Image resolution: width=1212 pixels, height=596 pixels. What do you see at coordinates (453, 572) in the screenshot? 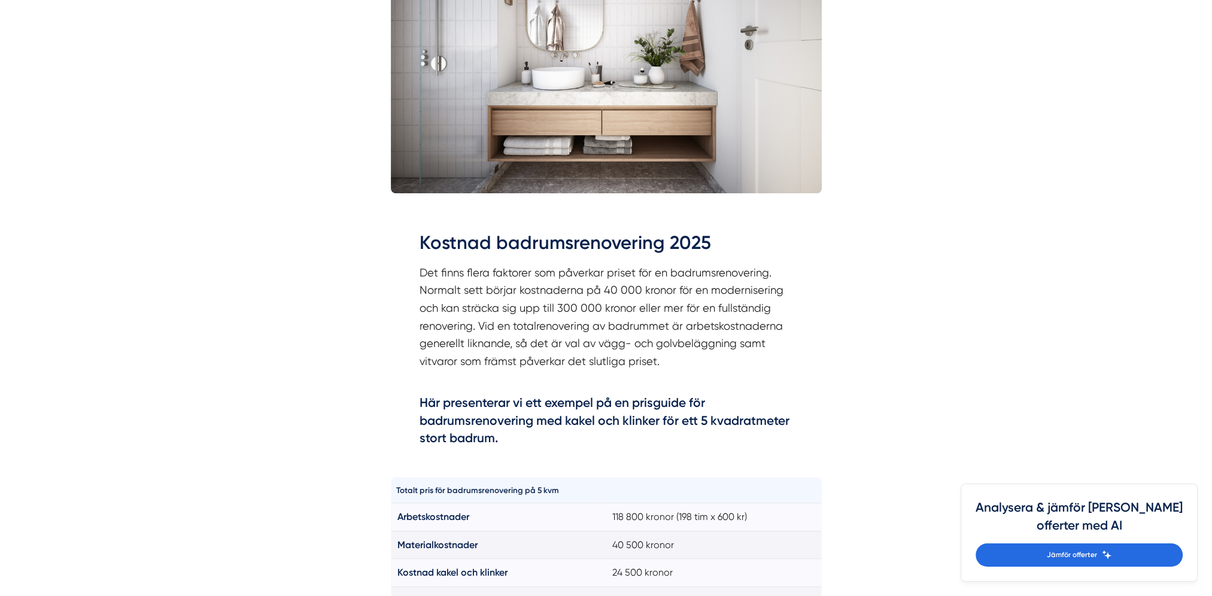
I see `strong: Kostnad kakel och klinker` at bounding box center [453, 572].